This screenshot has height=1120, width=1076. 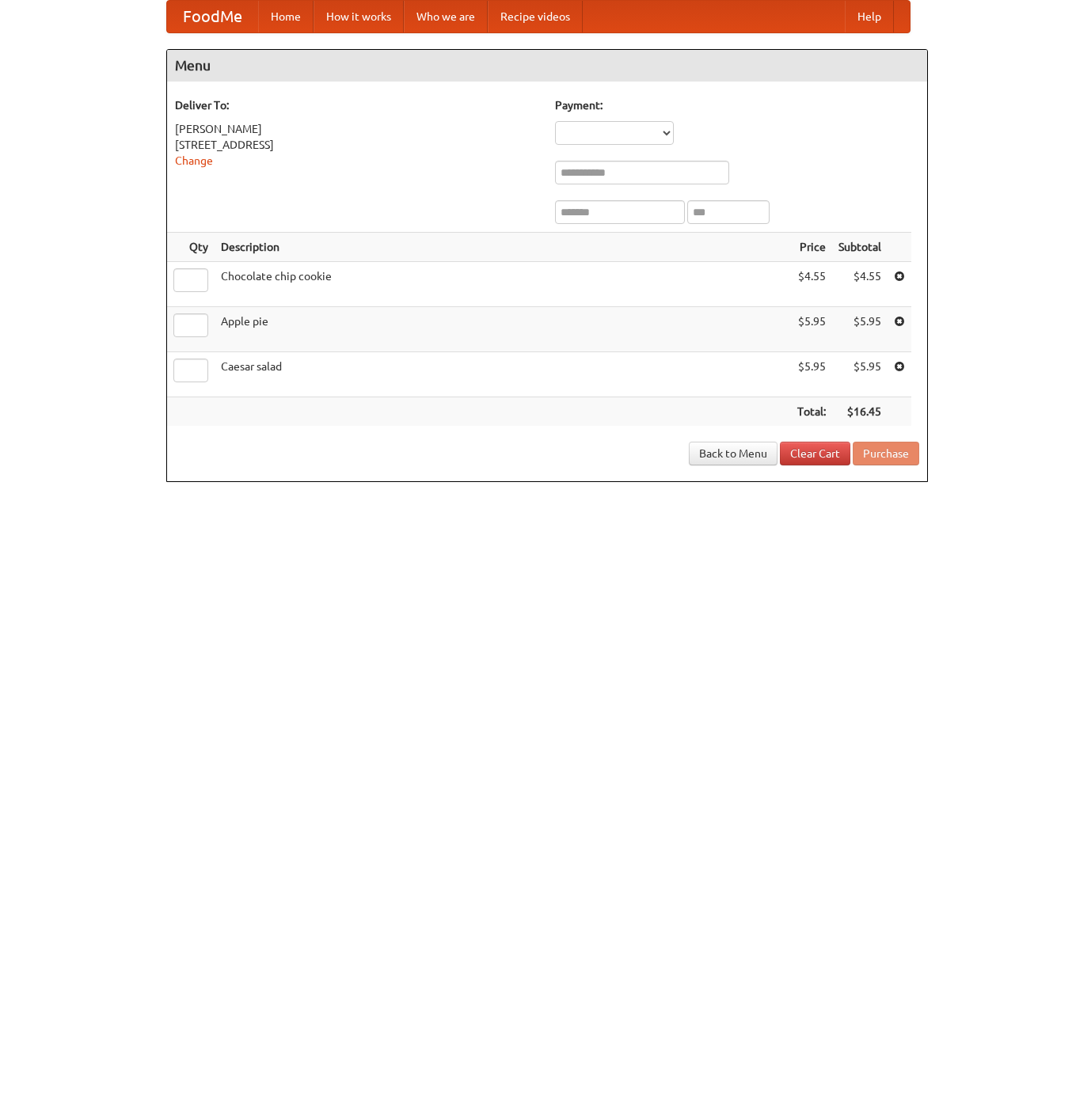 What do you see at coordinates (194, 161) in the screenshot?
I see `a: Change` at bounding box center [194, 161].